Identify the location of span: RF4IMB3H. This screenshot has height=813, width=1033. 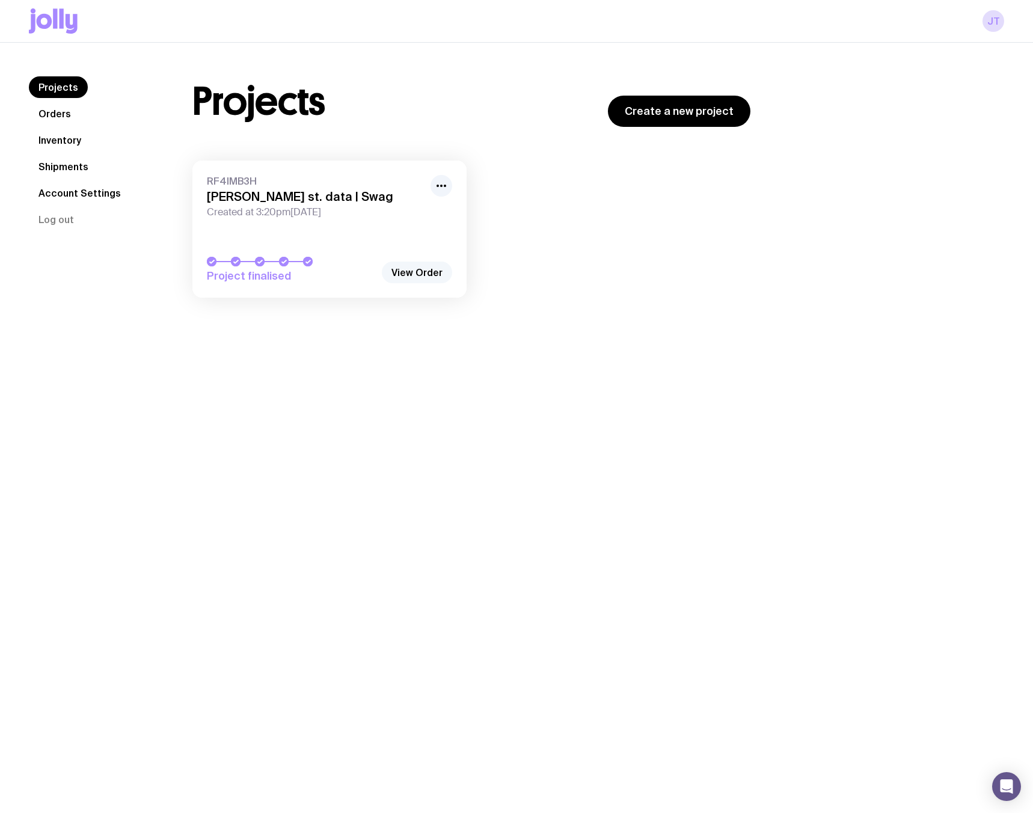
(315, 181).